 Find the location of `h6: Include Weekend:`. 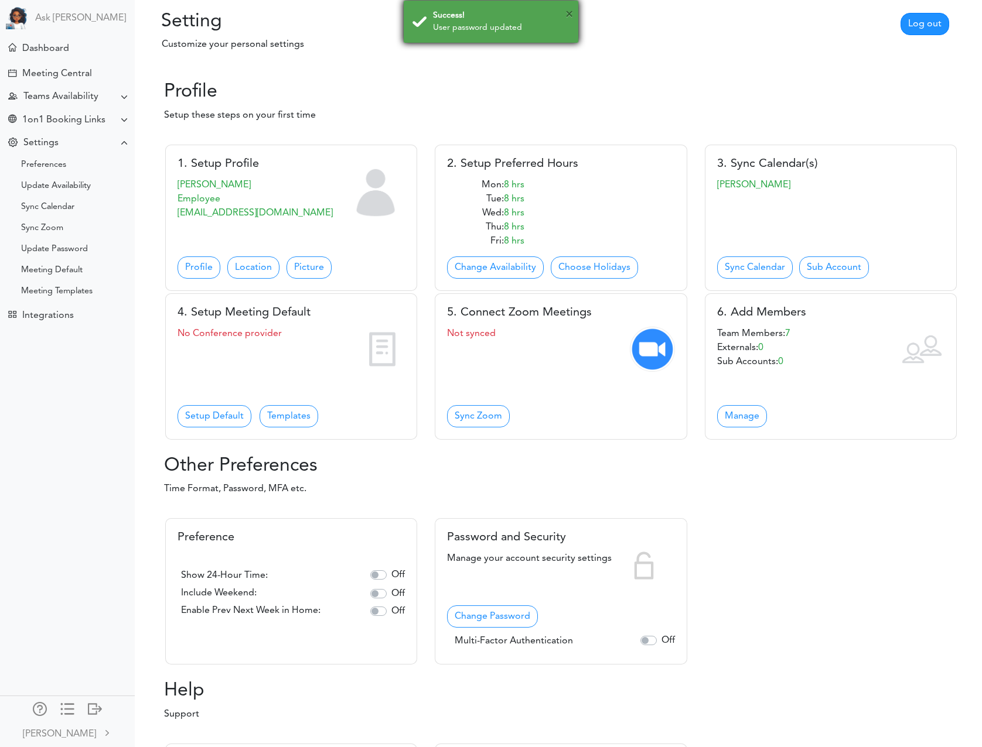

h6: Include Weekend: is located at coordinates (219, 593).